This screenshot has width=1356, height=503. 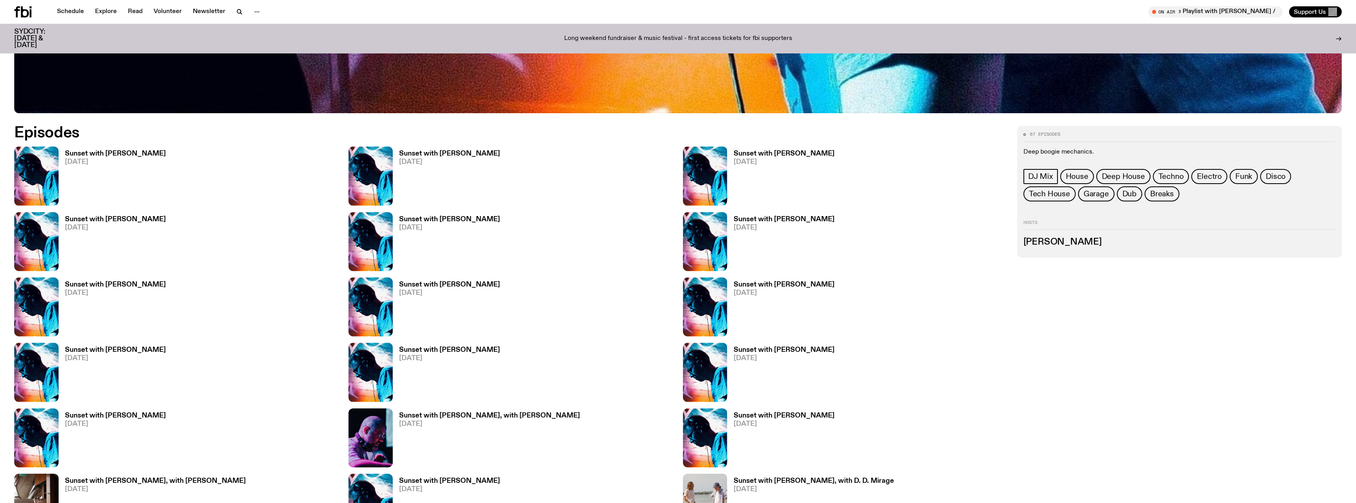 What do you see at coordinates (1179, 152) in the screenshot?
I see `p: Deep boogie mechanics.` at bounding box center [1179, 152].